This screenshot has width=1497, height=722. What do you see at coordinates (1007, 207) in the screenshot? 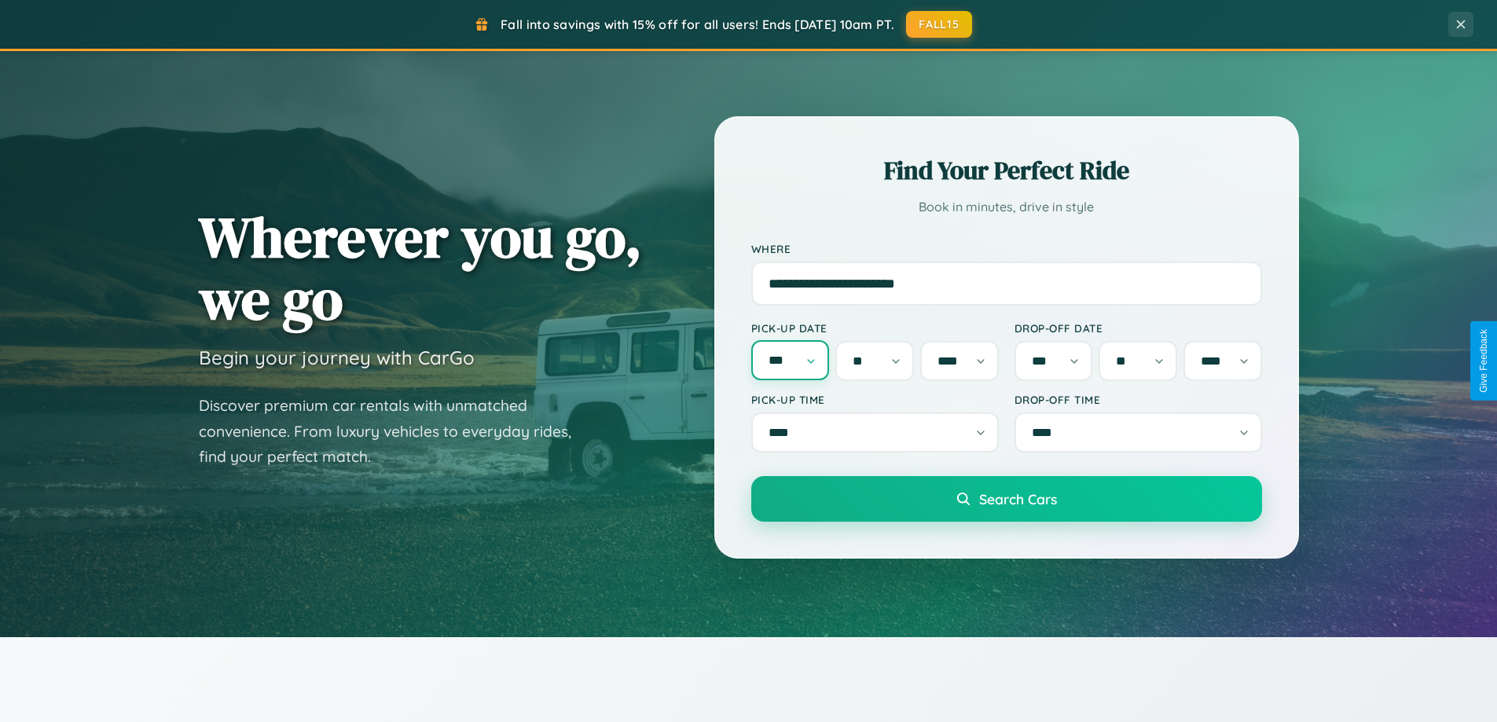
I see `p: Book in minutes, drive in style` at bounding box center [1007, 207].